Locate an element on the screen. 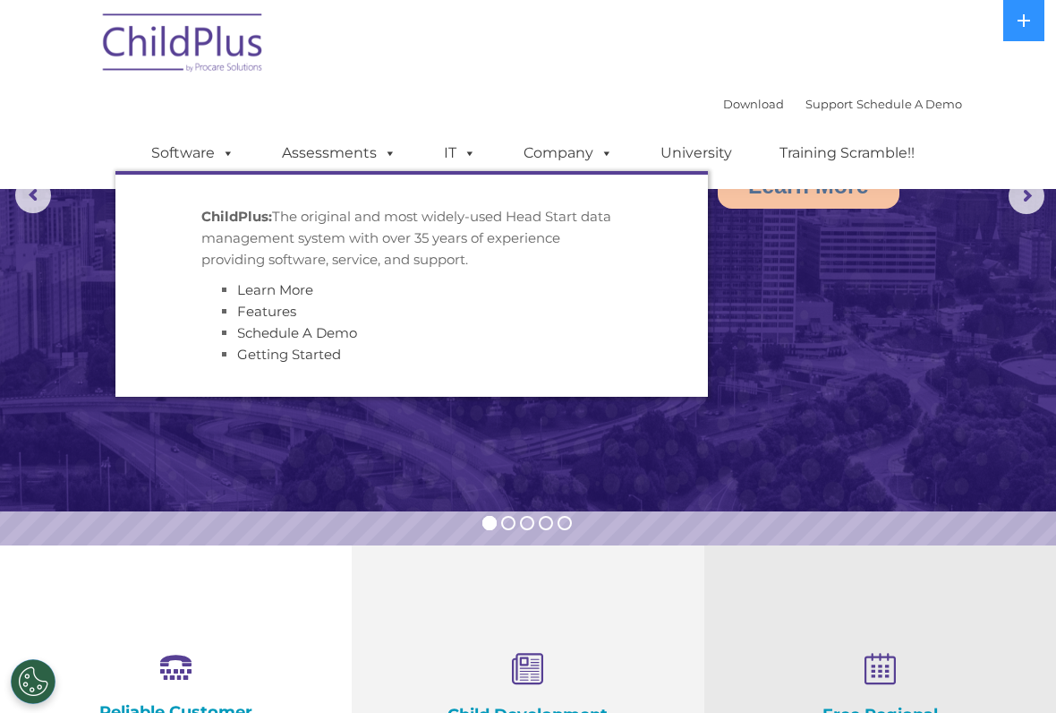 This screenshot has height=713, width=1056. a: Getting Started is located at coordinates (289, 354).